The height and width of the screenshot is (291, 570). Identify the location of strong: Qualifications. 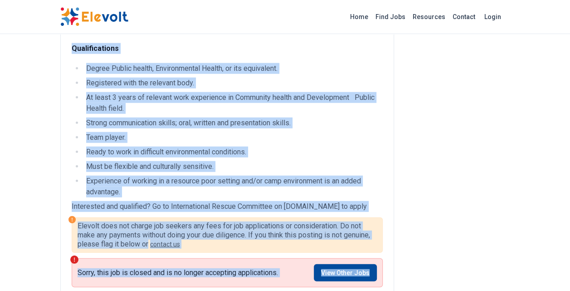
(95, 48).